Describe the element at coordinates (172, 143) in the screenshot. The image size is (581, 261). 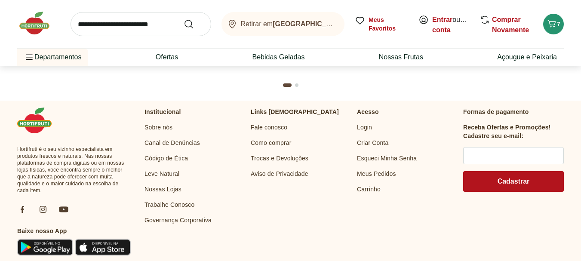
I see `a: Canal de Denúncias` at that location.